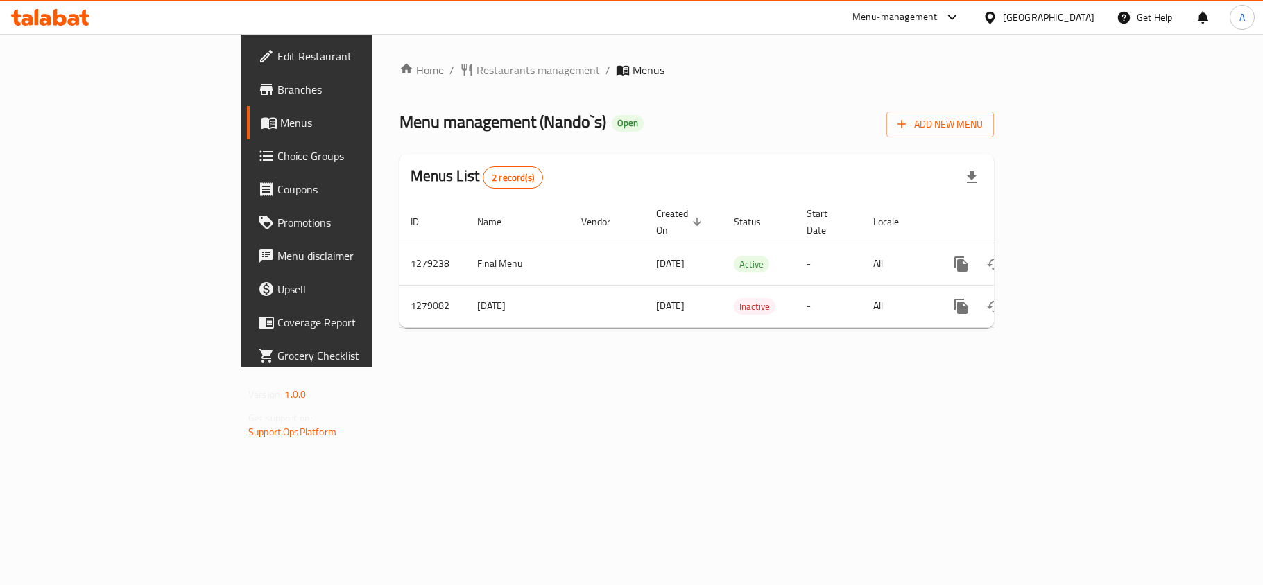 The height and width of the screenshot is (585, 1263). I want to click on span: Locale, so click(895, 222).